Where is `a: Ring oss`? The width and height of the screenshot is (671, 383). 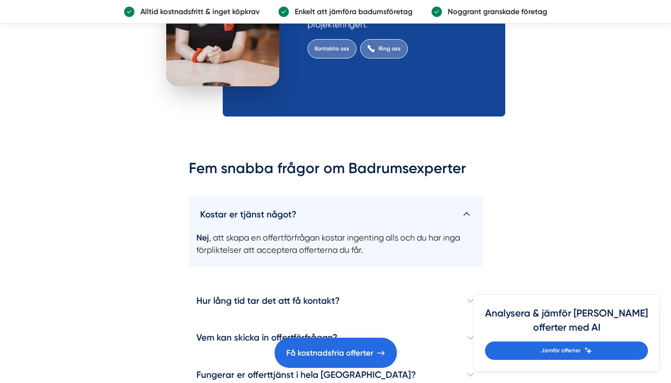 a: Ring oss is located at coordinates (384, 49).